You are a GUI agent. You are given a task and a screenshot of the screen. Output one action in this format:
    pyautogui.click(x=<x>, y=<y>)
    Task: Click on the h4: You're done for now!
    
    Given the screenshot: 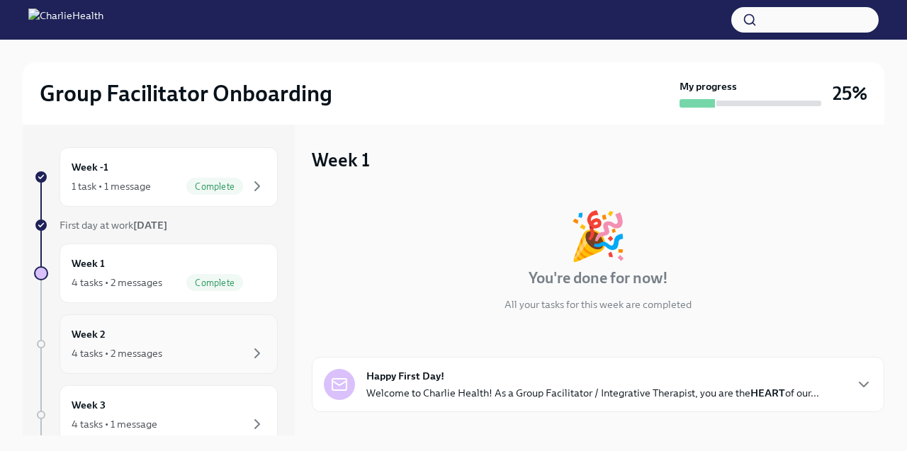 What is the action you would take?
    pyautogui.click(x=598, y=279)
    